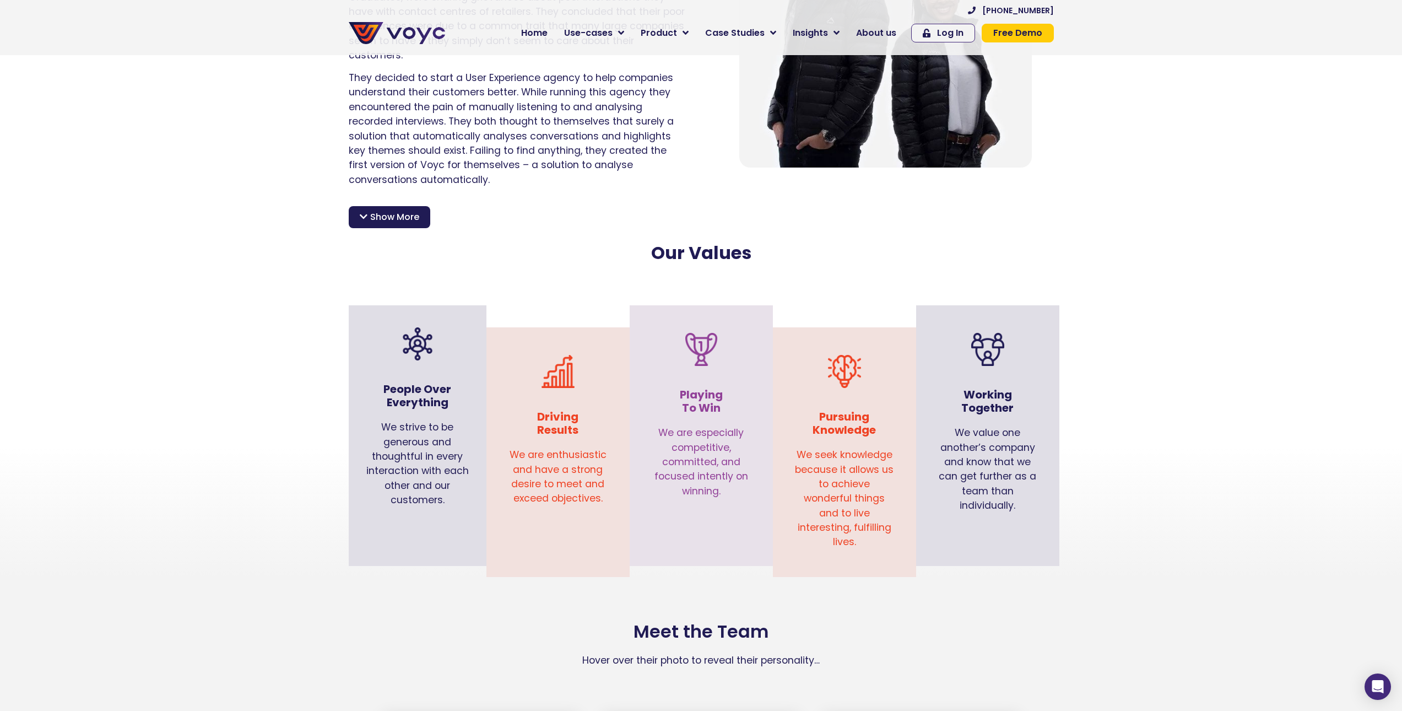 The height and width of the screenshot is (711, 1402). What do you see at coordinates (1017, 33) in the screenshot?
I see `a: Free Demo` at bounding box center [1017, 33].